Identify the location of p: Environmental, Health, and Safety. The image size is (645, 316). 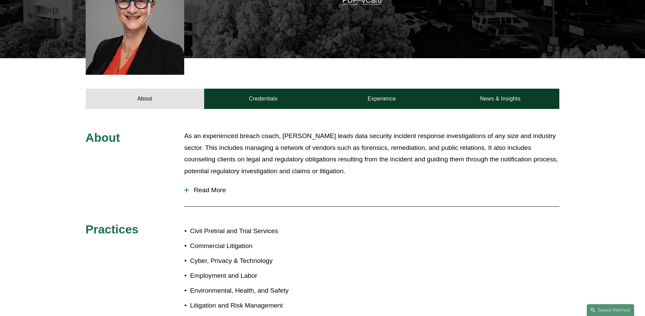
(256, 291).